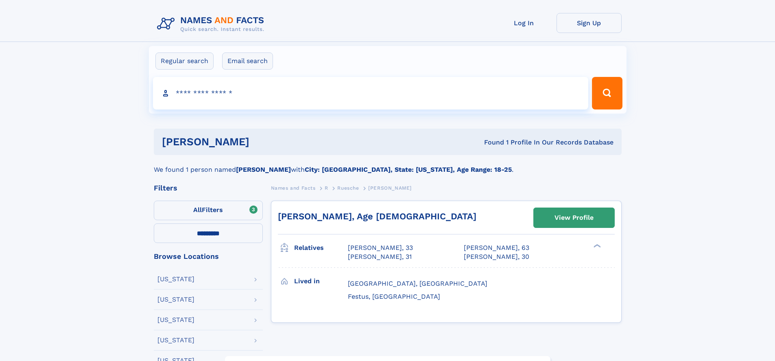 The height and width of the screenshot is (361, 775). I want to click on a: Names and Facts, so click(293, 188).